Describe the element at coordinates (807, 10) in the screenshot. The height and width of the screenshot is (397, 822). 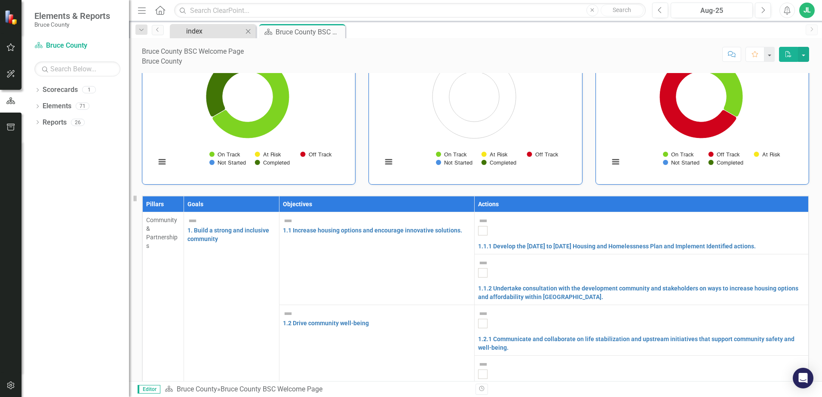
I see `div: JL` at that location.